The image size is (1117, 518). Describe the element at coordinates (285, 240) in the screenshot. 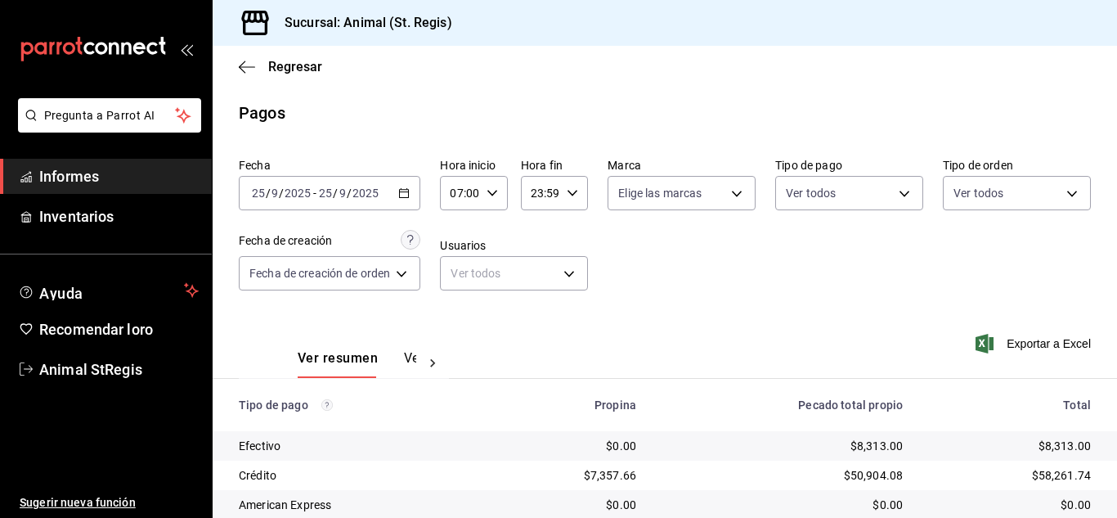

I see `font: Fecha de creación` at that location.